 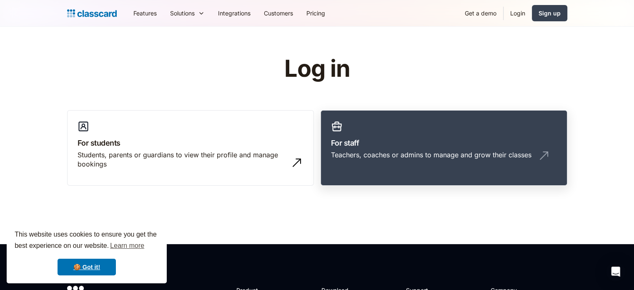 I want to click on a: Pricing, so click(x=316, y=13).